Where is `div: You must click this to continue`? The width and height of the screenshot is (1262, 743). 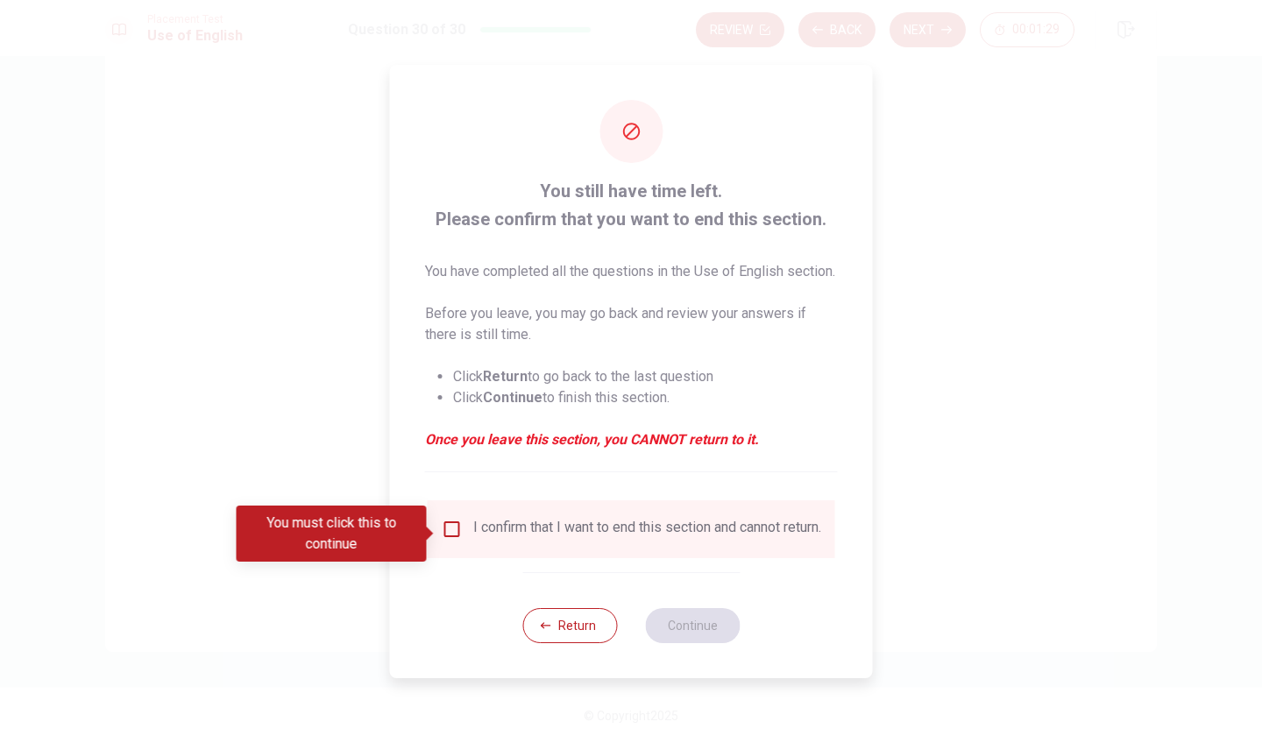 div: You must click this to continue is located at coordinates (331, 534).